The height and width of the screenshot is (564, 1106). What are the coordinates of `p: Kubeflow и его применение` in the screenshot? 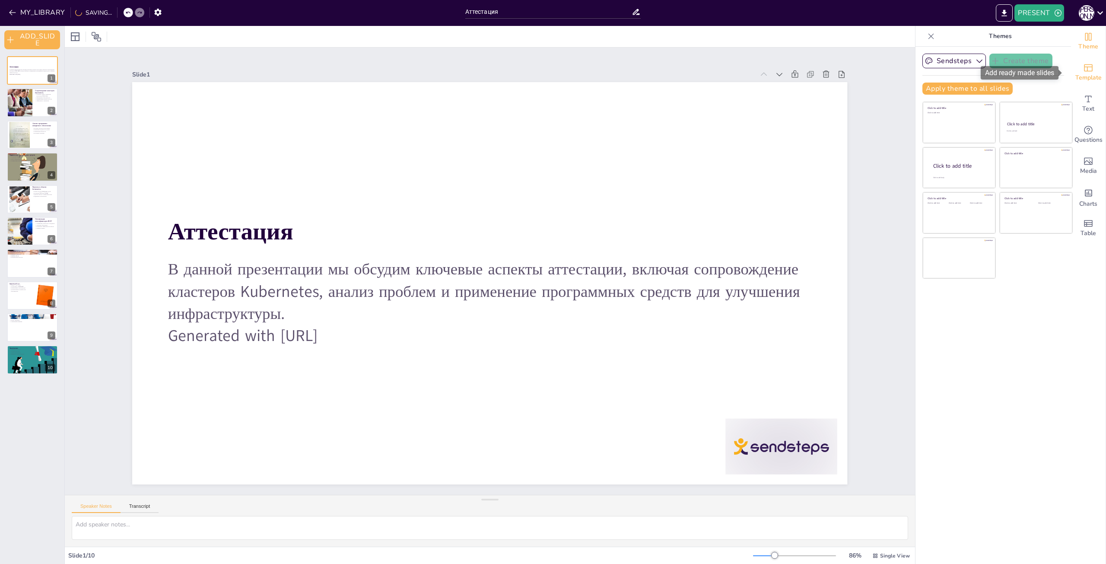 It's located at (32, 251).